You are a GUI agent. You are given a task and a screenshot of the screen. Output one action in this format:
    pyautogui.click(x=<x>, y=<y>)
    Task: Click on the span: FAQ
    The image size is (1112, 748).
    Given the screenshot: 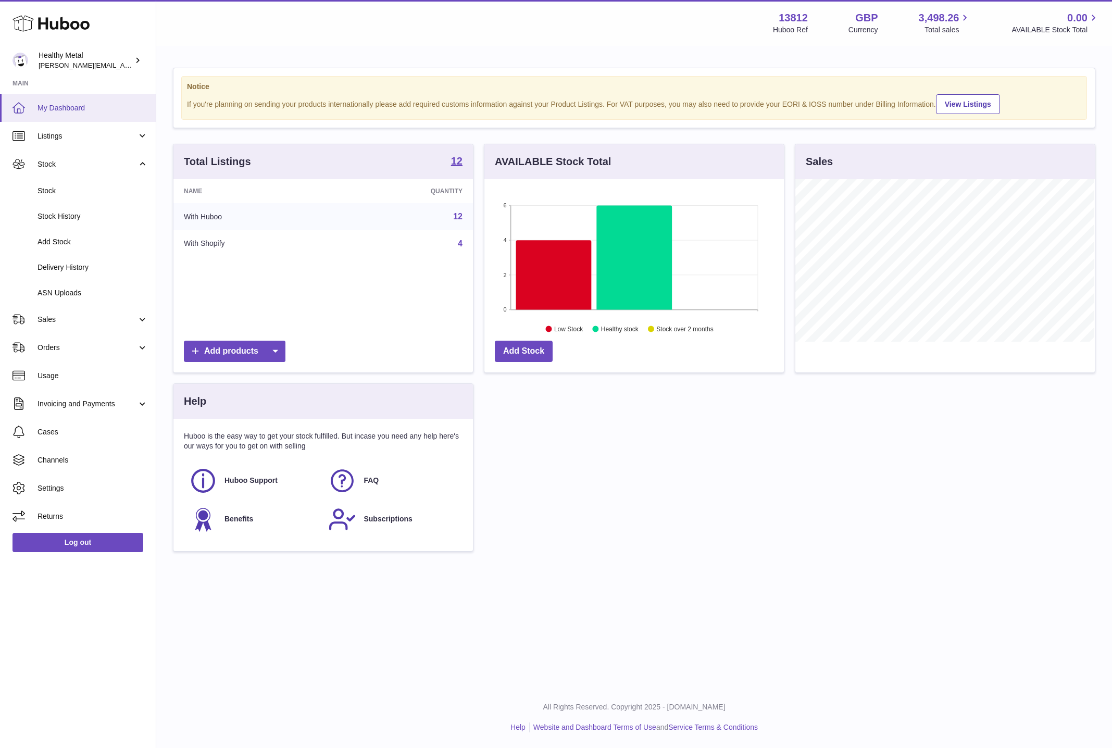 What is the action you would take?
    pyautogui.click(x=371, y=480)
    